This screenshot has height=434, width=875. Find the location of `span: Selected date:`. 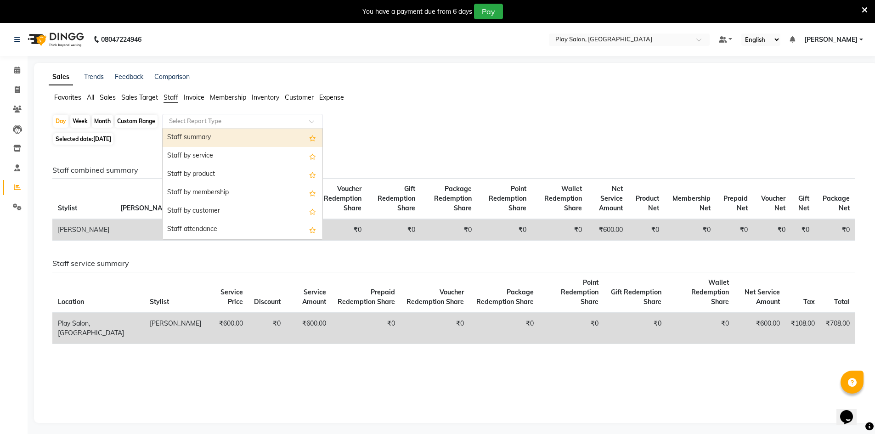

span: Selected date: is located at coordinates (83, 139).